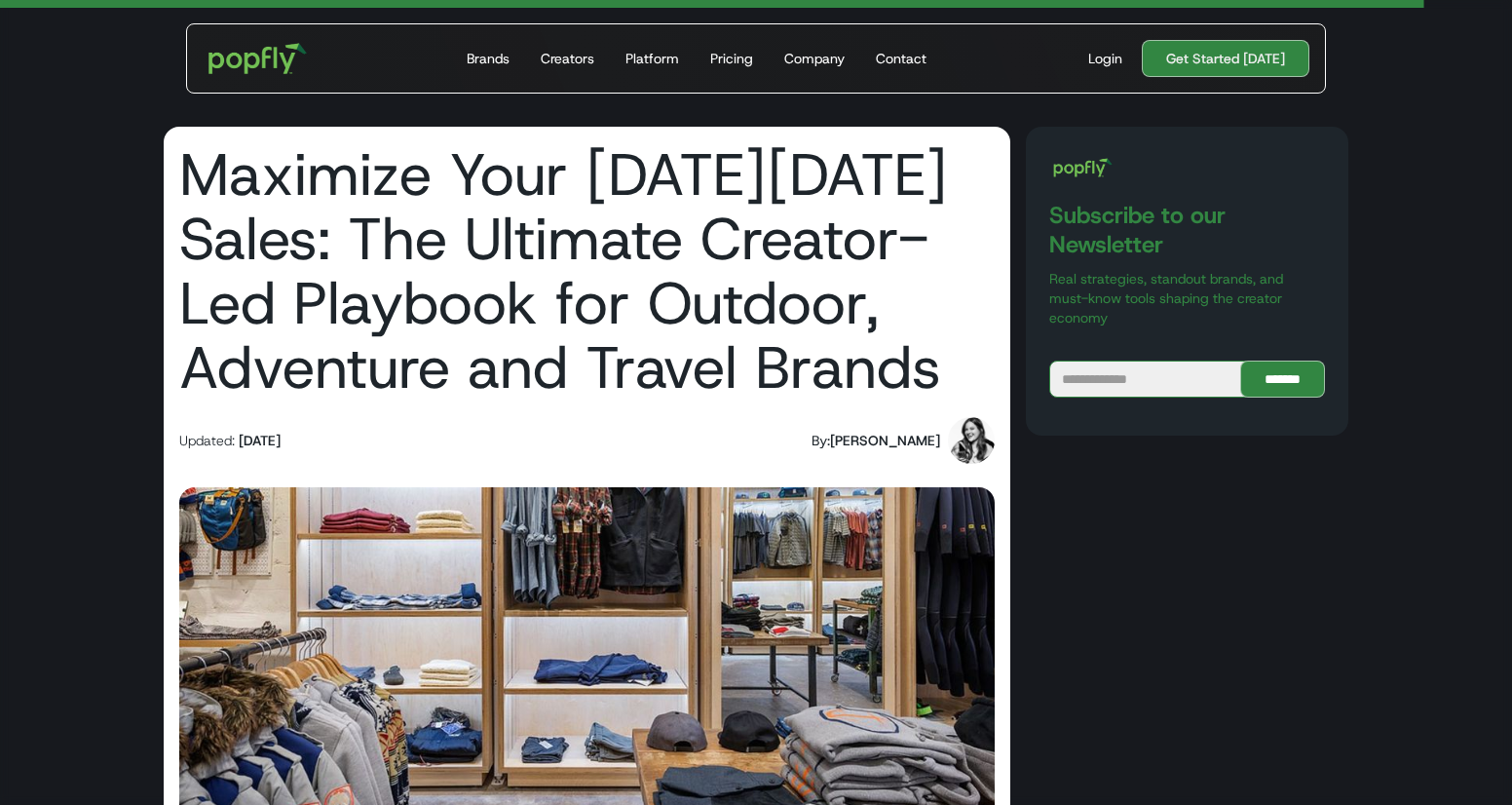 The height and width of the screenshot is (805, 1512). I want to click on a: Platform, so click(652, 59).